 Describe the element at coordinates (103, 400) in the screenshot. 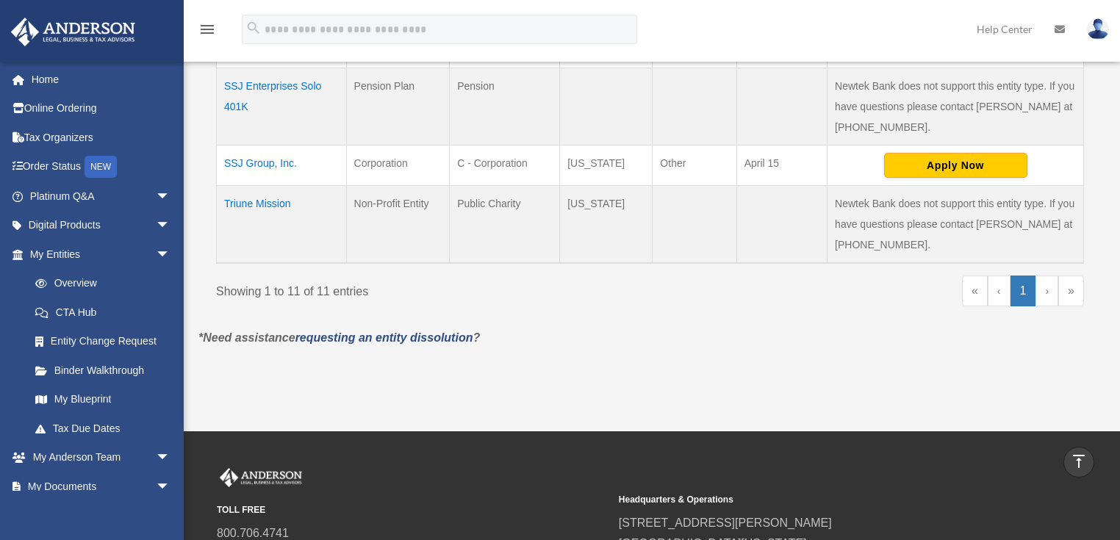

I see `a: My Blueprint` at that location.